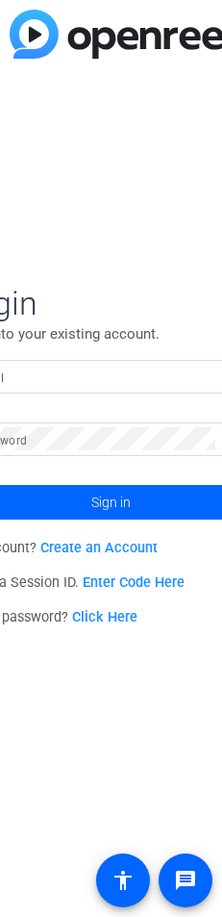 The image size is (222, 917). I want to click on a: Click Here, so click(105, 617).